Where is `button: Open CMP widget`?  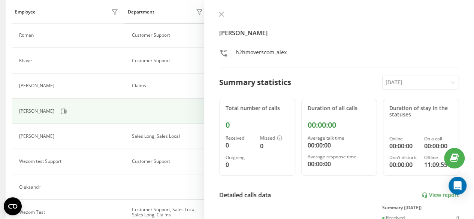
button: Open CMP widget is located at coordinates (13, 206).